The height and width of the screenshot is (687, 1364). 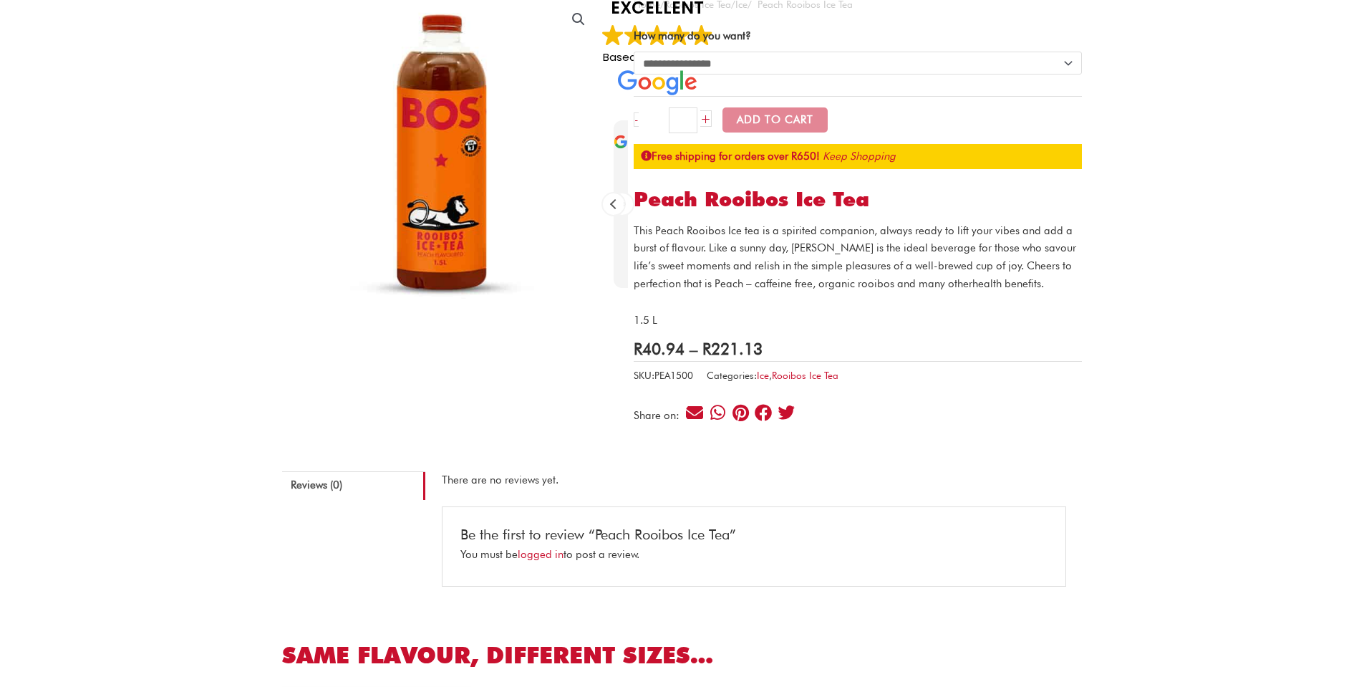 I want to click on a: logged in, so click(x=541, y=554).